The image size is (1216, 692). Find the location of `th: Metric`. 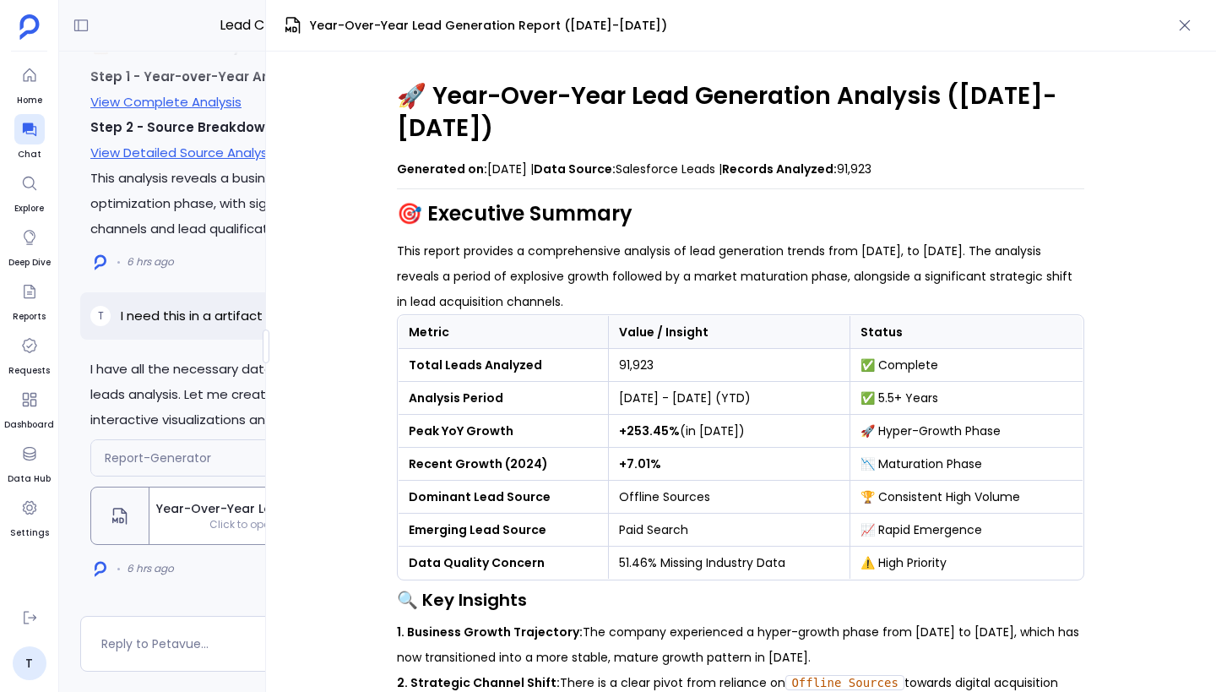

th: Metric is located at coordinates (503, 332).